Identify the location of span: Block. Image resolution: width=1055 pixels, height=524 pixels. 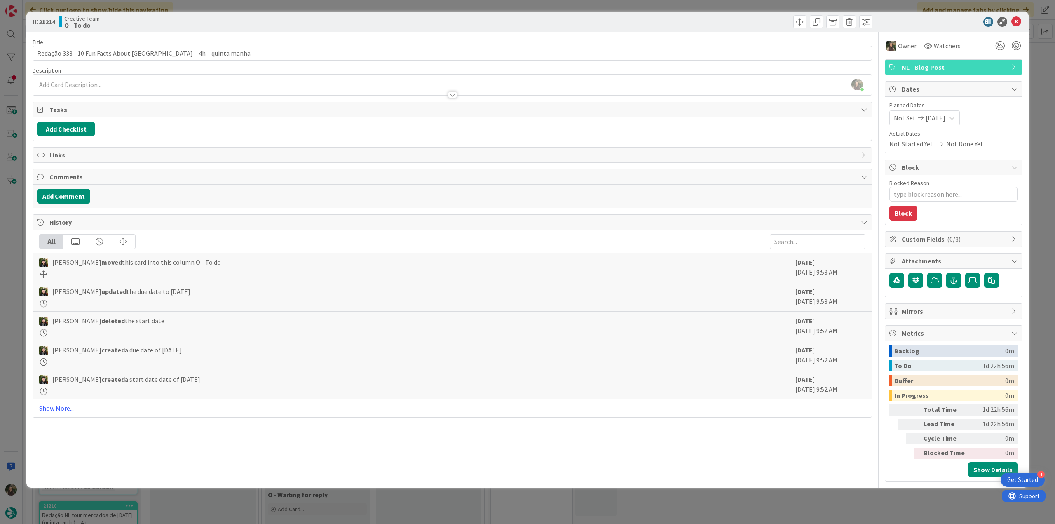
(954, 167).